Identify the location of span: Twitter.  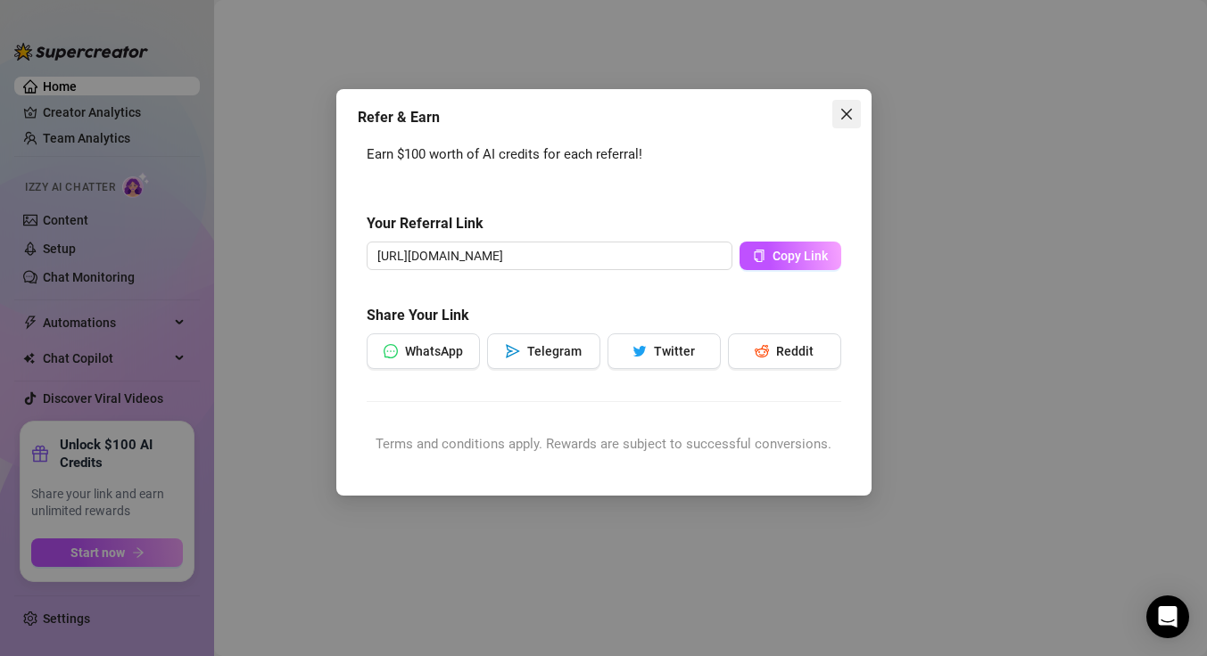
(674, 351).